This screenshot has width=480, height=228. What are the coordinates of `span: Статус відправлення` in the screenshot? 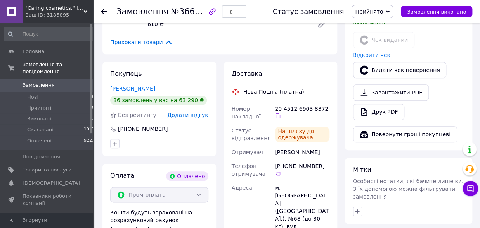 It's located at (251, 135).